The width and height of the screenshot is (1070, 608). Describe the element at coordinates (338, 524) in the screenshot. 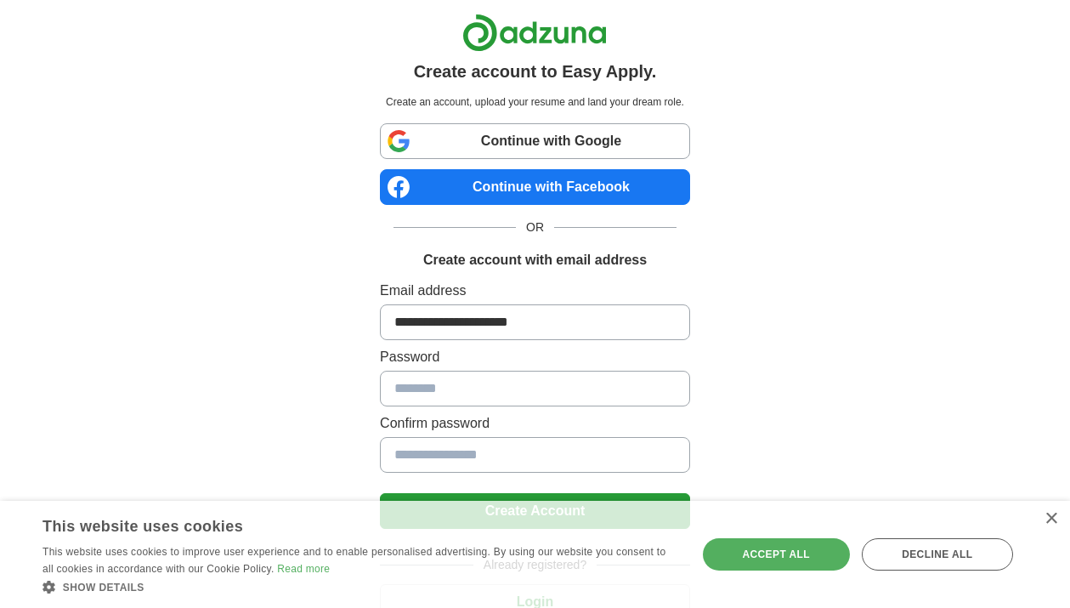

I see `div: This website uses cookies` at that location.